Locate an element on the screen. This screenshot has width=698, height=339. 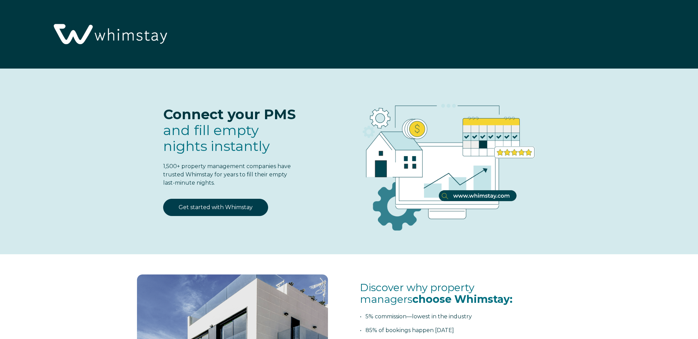
img: RBO Ilustrations-03 is located at coordinates (445, 162).